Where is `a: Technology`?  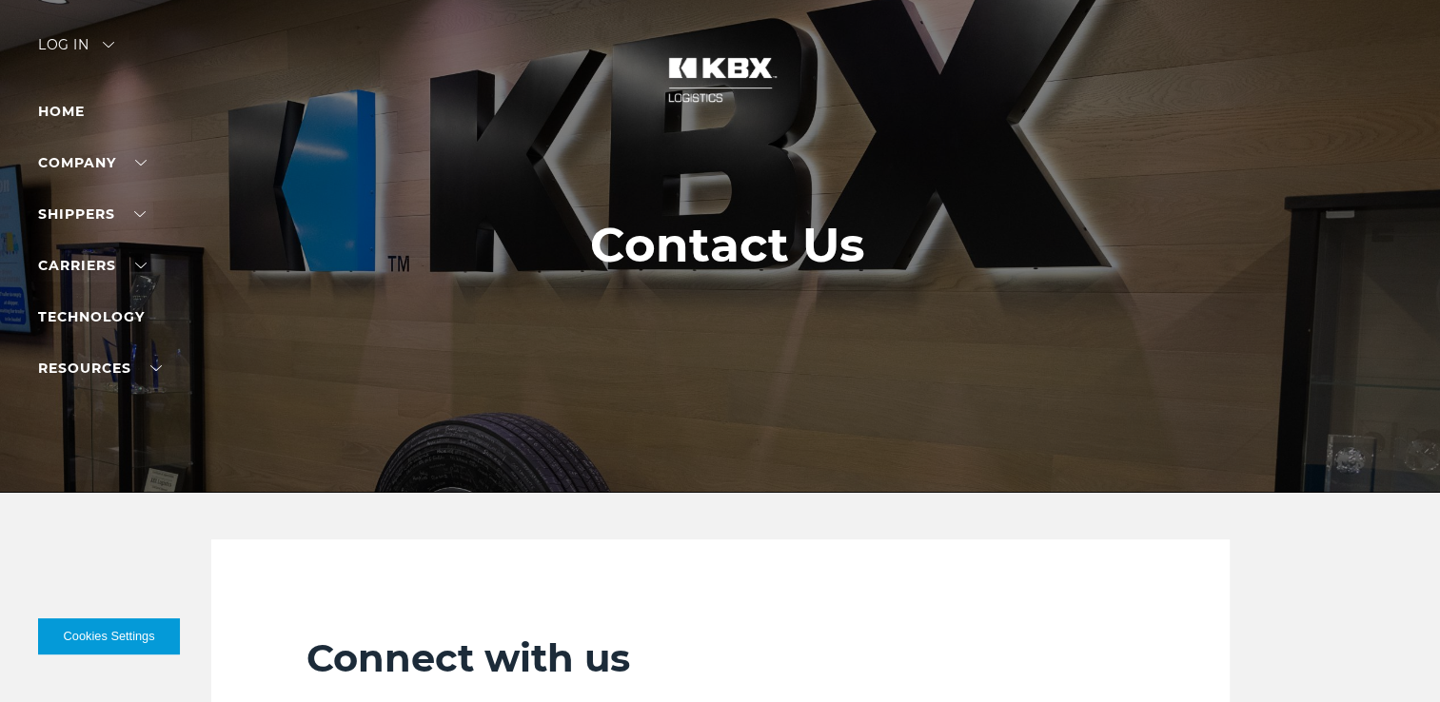
a: Technology is located at coordinates (91, 317).